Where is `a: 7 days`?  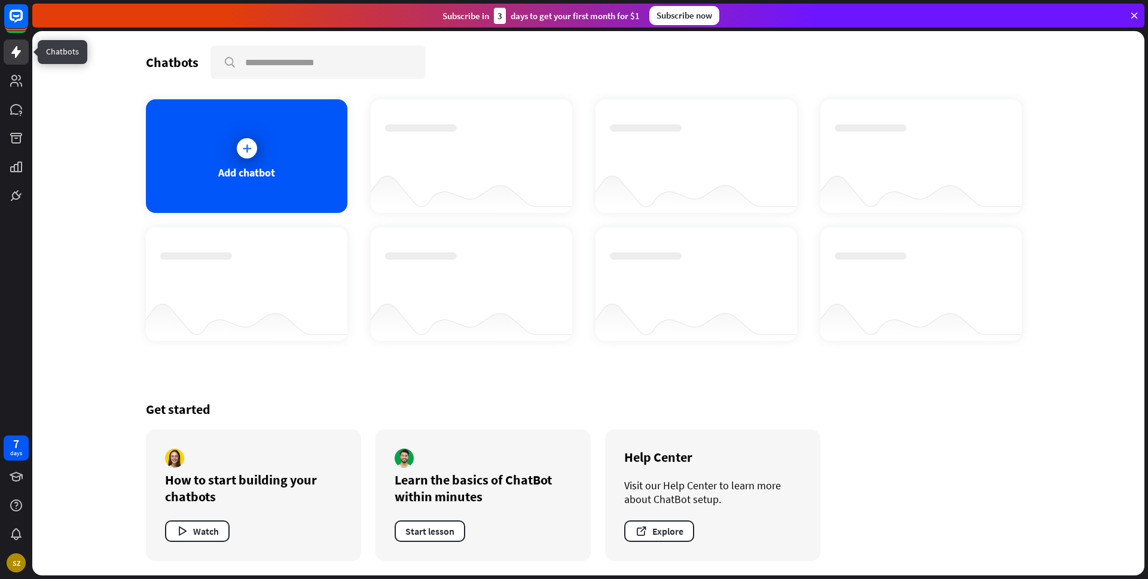 a: 7 days is located at coordinates (16, 448).